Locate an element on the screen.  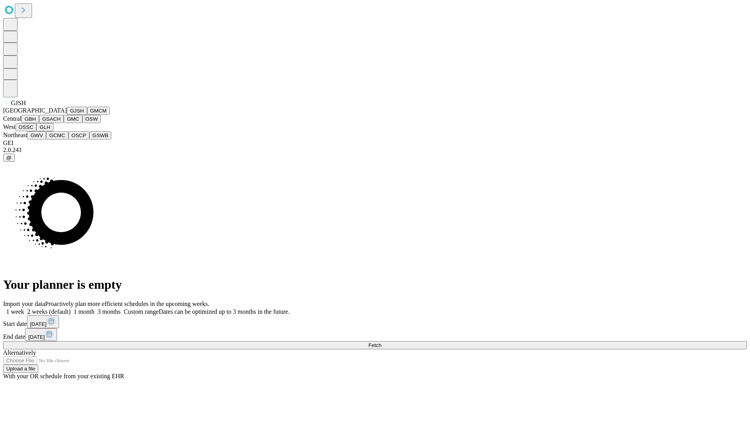
span: With your OR schedule from your existing EHR is located at coordinates (64, 376).